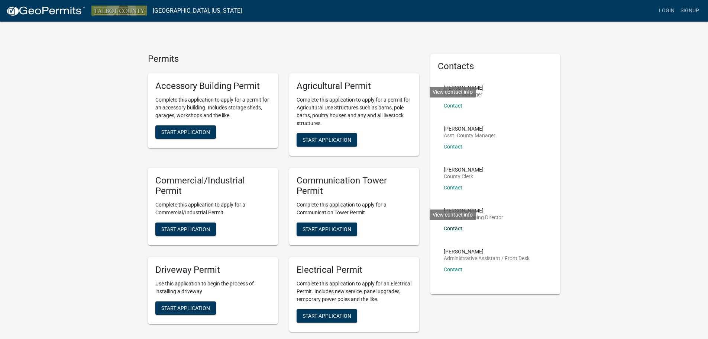  What do you see at coordinates (495, 66) in the screenshot?
I see `h5: Contacts` at bounding box center [495, 66].